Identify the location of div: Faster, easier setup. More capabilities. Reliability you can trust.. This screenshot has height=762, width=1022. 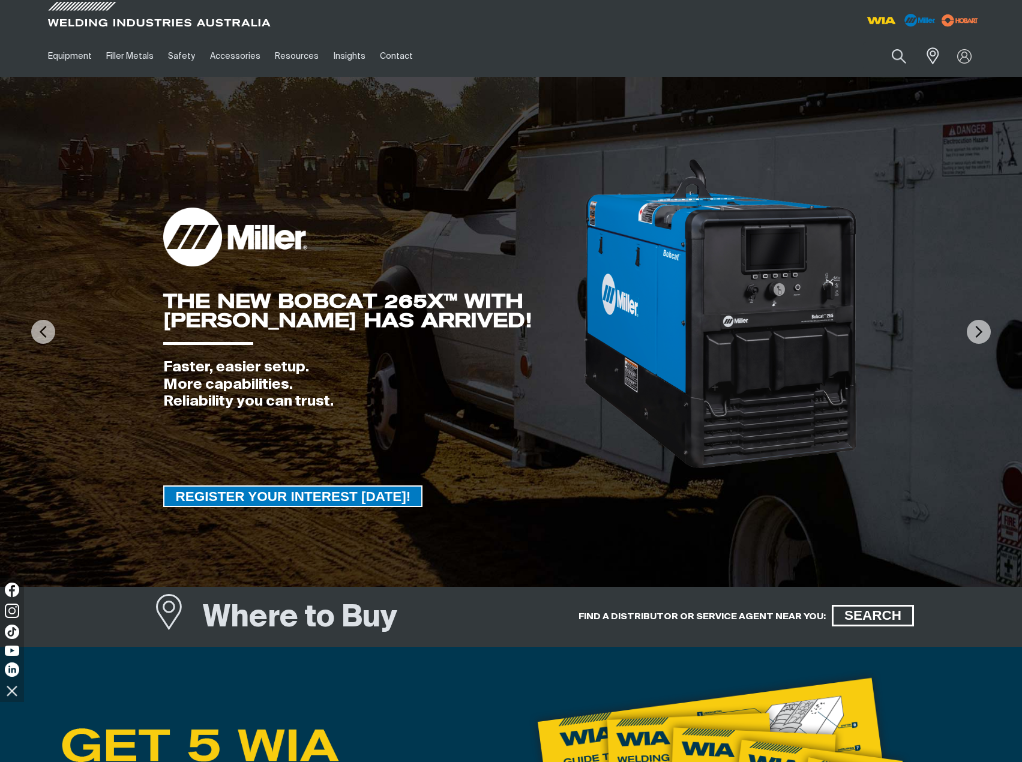
(373, 385).